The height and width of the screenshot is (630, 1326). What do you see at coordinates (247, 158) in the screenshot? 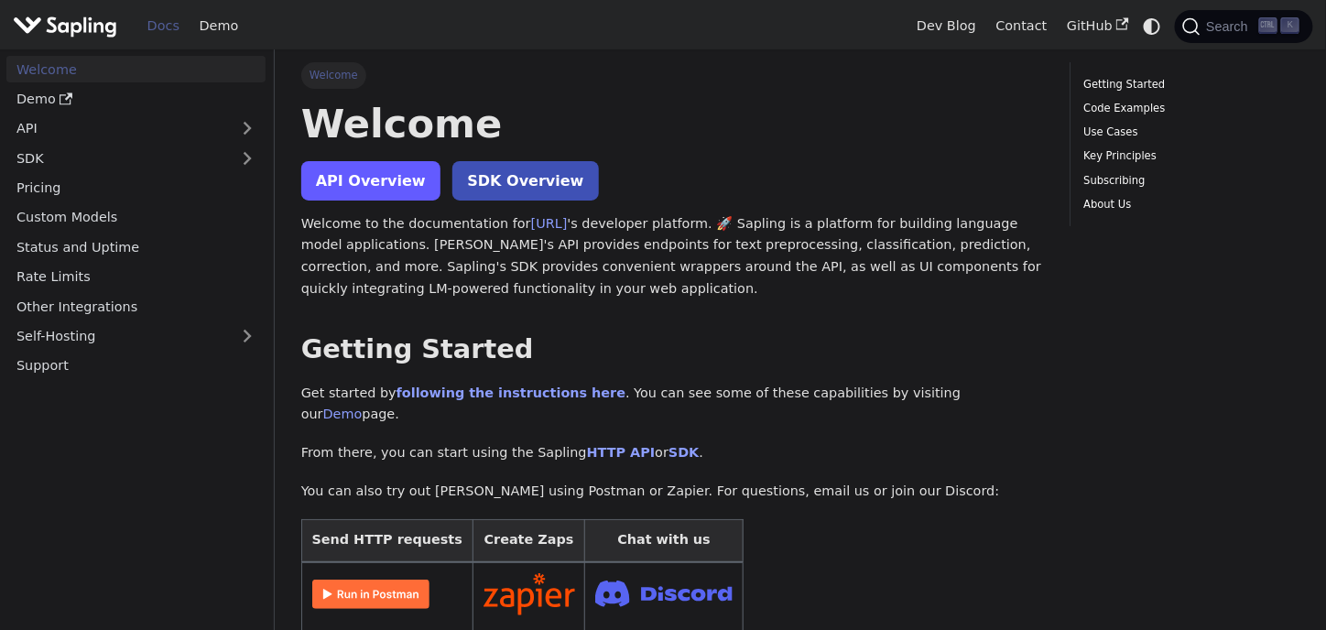
I see `button: Expand sidebar category 'SDK'` at bounding box center [247, 158].